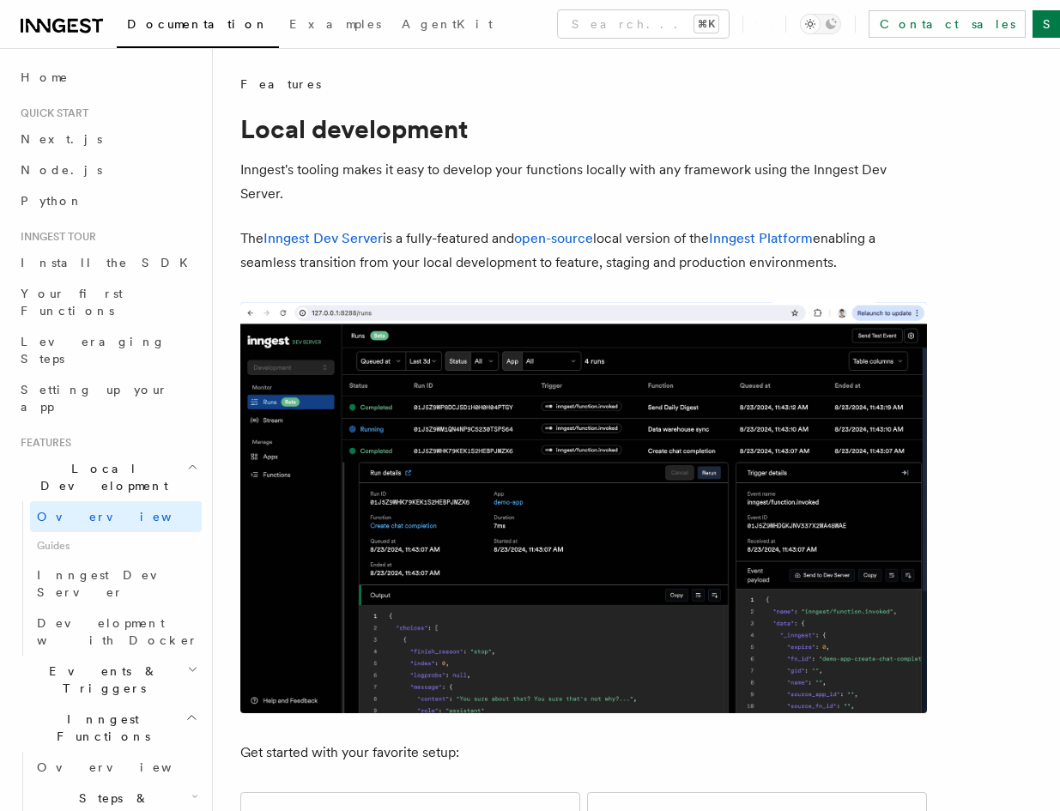 The width and height of the screenshot is (1060, 811). What do you see at coordinates (93, 350) in the screenshot?
I see `span: Leveraging Steps` at bounding box center [93, 350].